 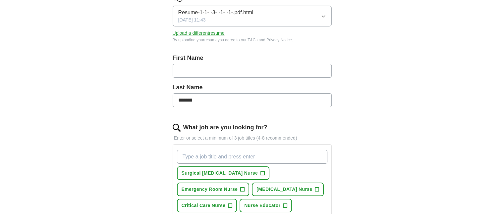 What do you see at coordinates (213, 190) in the screenshot?
I see `button: Emergency Room Nurse` at bounding box center [213, 190].